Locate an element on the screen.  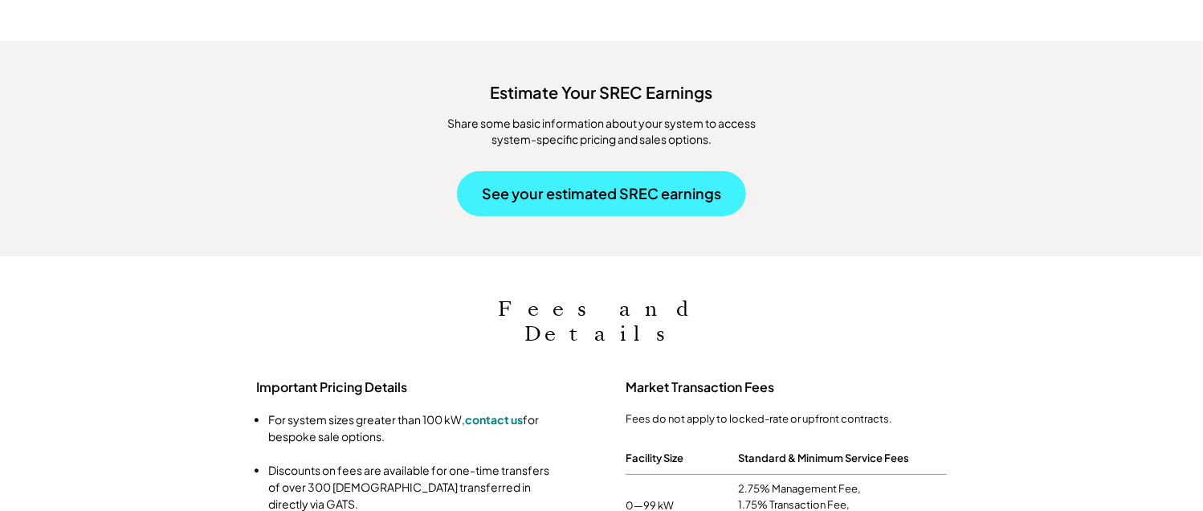
li: For system sizes greater than 100 kW, for bespoke sale options. is located at coordinates (413, 428).